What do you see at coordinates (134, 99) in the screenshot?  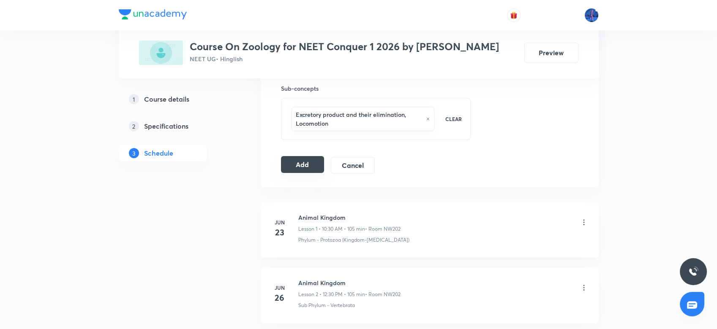 I see `p: 1` at bounding box center [134, 99].